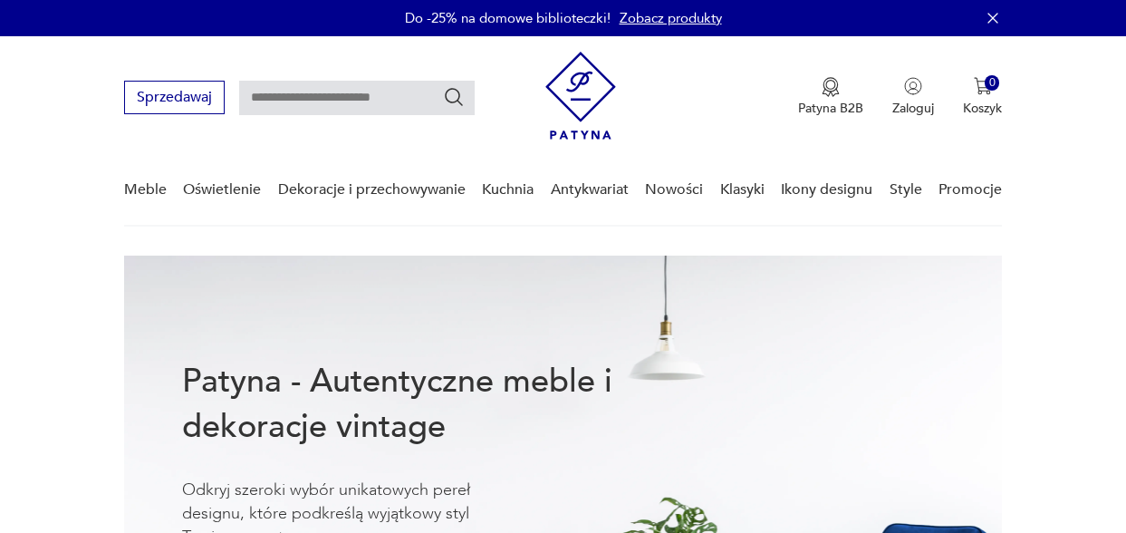 The height and width of the screenshot is (533, 1126). I want to click on a: Nowości, so click(674, 189).